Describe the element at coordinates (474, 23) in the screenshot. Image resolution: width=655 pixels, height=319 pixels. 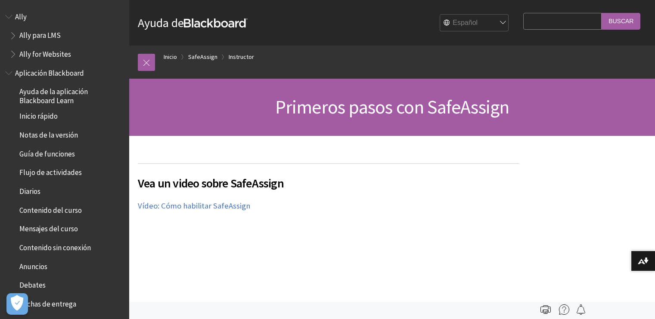
I see `select: Site Language Selector` at that location.